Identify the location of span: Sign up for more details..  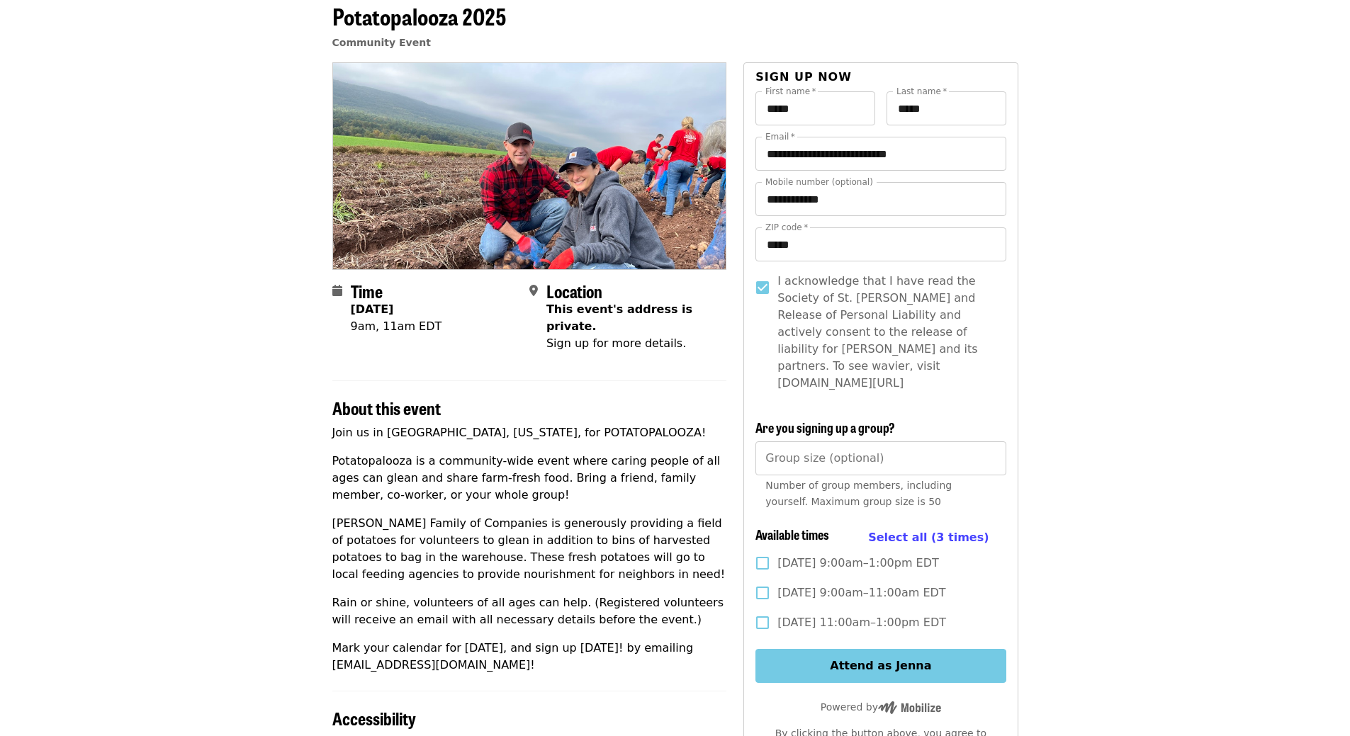
(616, 343).